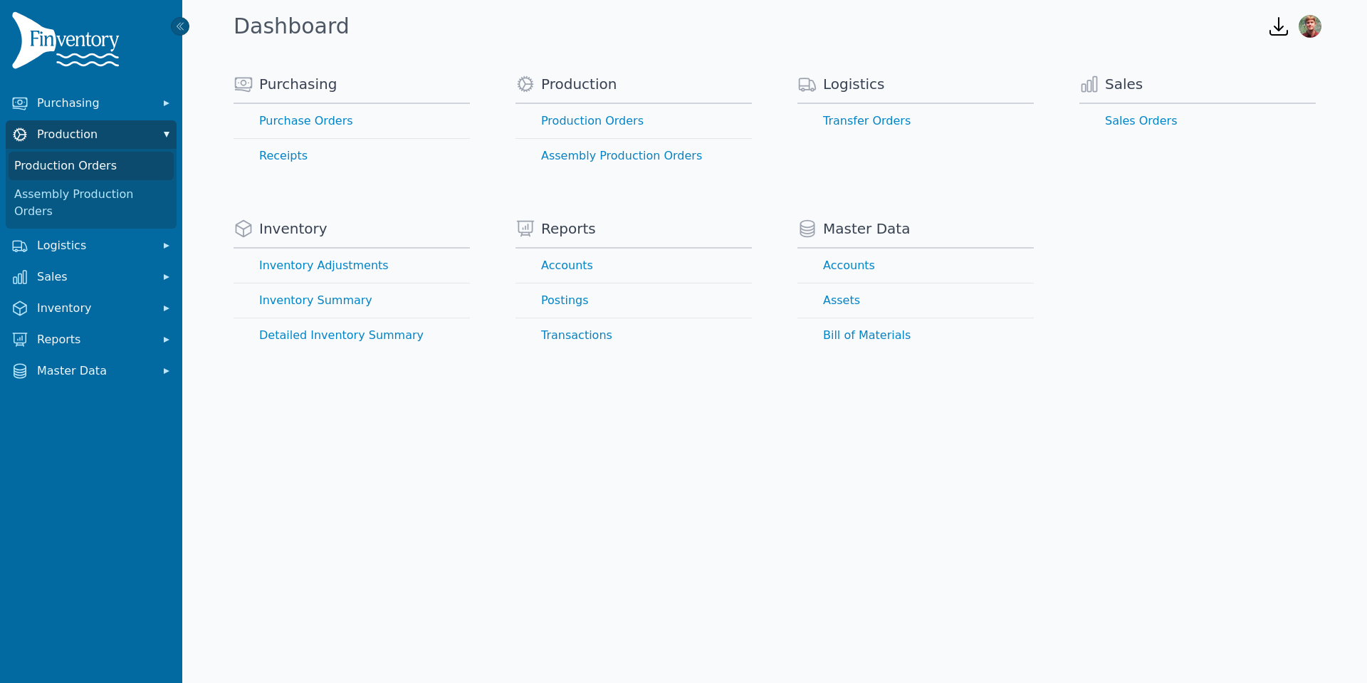  I want to click on a: Detailed Inventory Summary, so click(352, 335).